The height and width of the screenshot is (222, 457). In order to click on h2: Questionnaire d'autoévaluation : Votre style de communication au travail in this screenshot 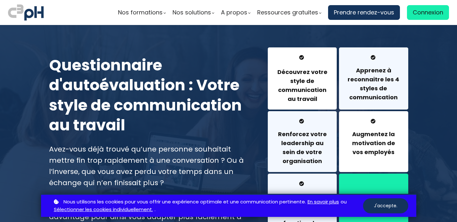, I will do `click(151, 96)`.